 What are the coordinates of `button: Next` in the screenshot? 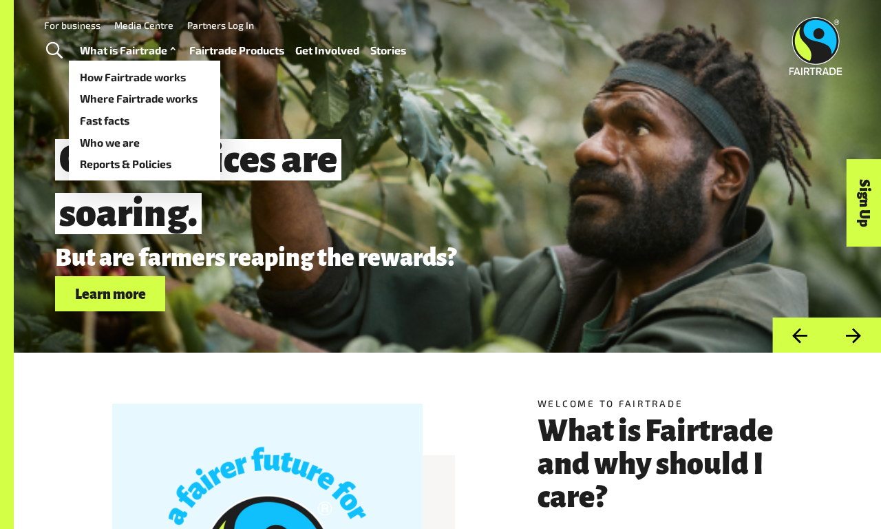 It's located at (853, 334).